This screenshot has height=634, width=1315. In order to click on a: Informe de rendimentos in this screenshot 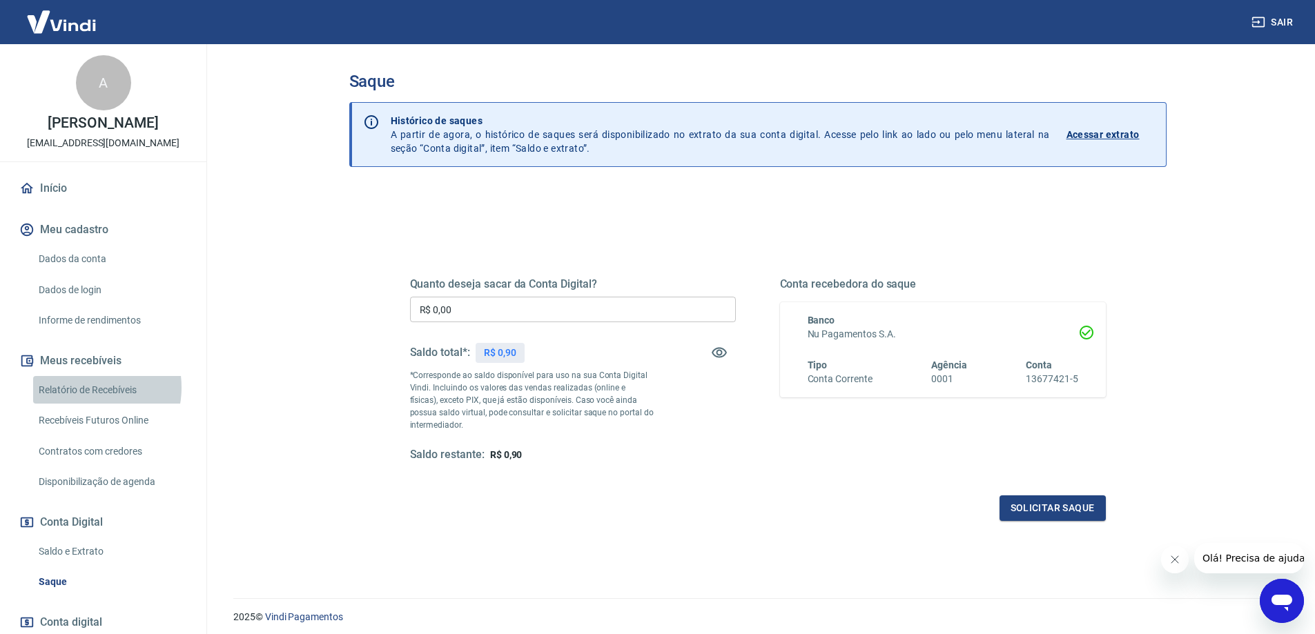, I will do `click(111, 320)`.